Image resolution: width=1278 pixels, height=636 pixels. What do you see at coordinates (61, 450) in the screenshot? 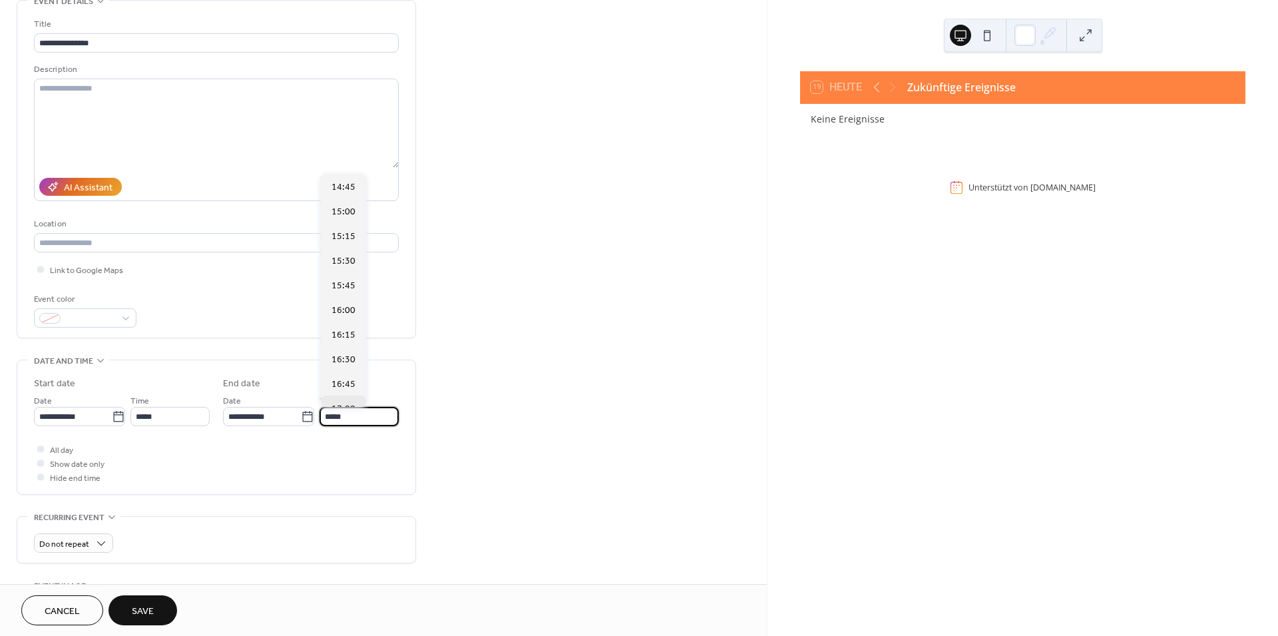
I see `span: All day` at bounding box center [61, 450].